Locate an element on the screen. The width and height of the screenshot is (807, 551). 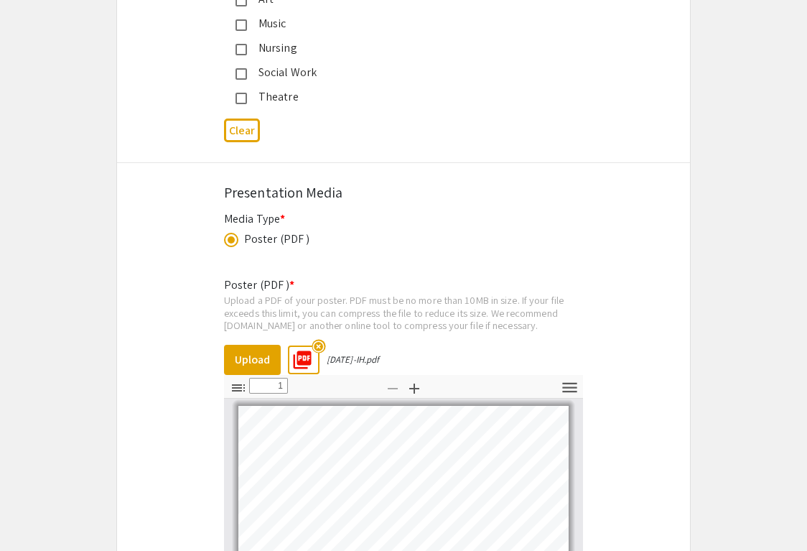
mat-icon: picture_as_pdf is located at coordinates (298, 355).